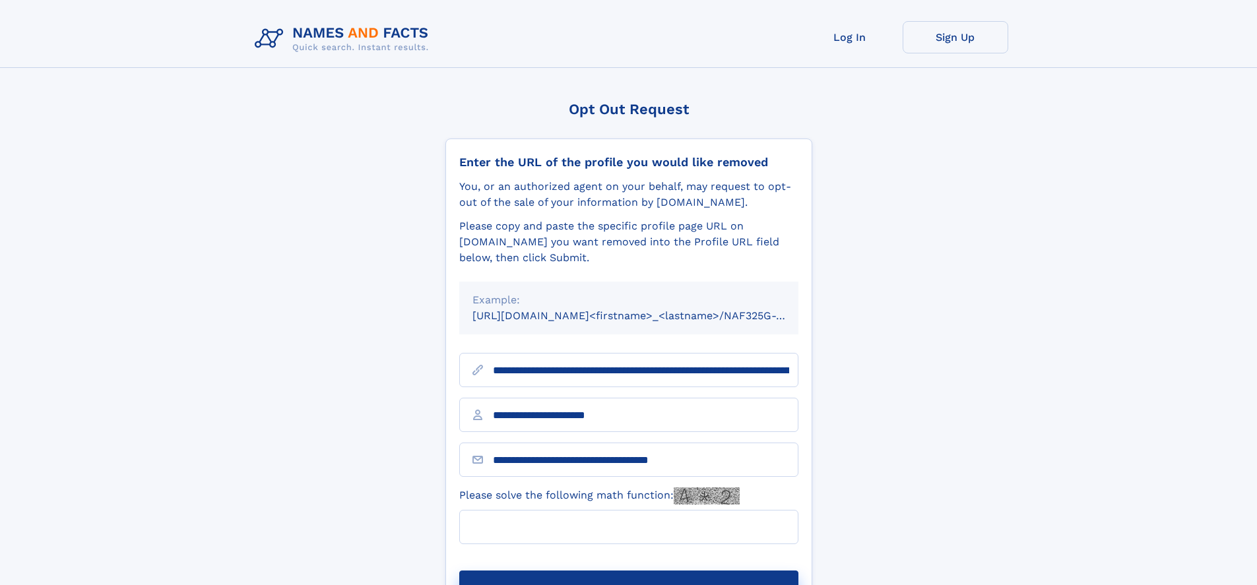 The width and height of the screenshot is (1257, 585). I want to click on div: Example:, so click(629, 300).